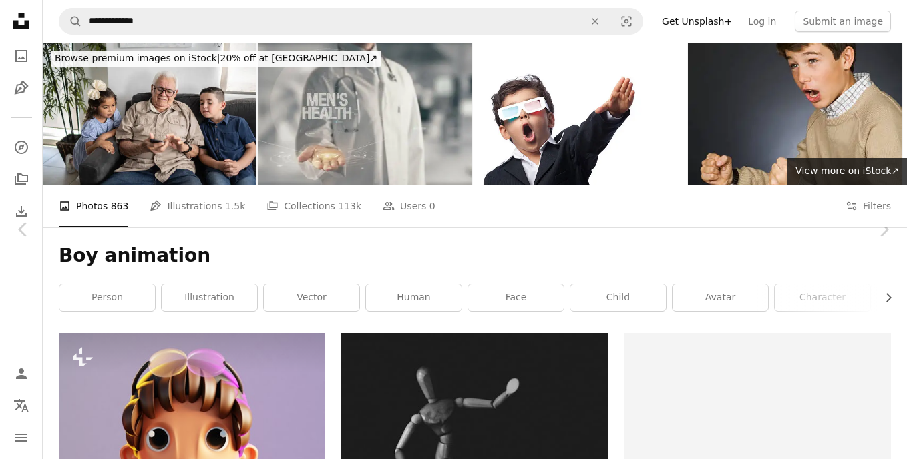 The image size is (907, 459). What do you see at coordinates (432, 206) in the screenshot?
I see `span: 0` at bounding box center [432, 206].